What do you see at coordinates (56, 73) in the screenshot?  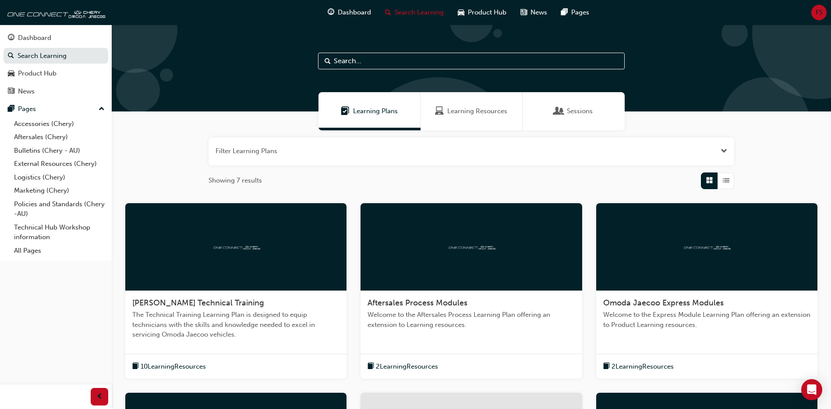 I see `a: Product Hub` at bounding box center [56, 73].